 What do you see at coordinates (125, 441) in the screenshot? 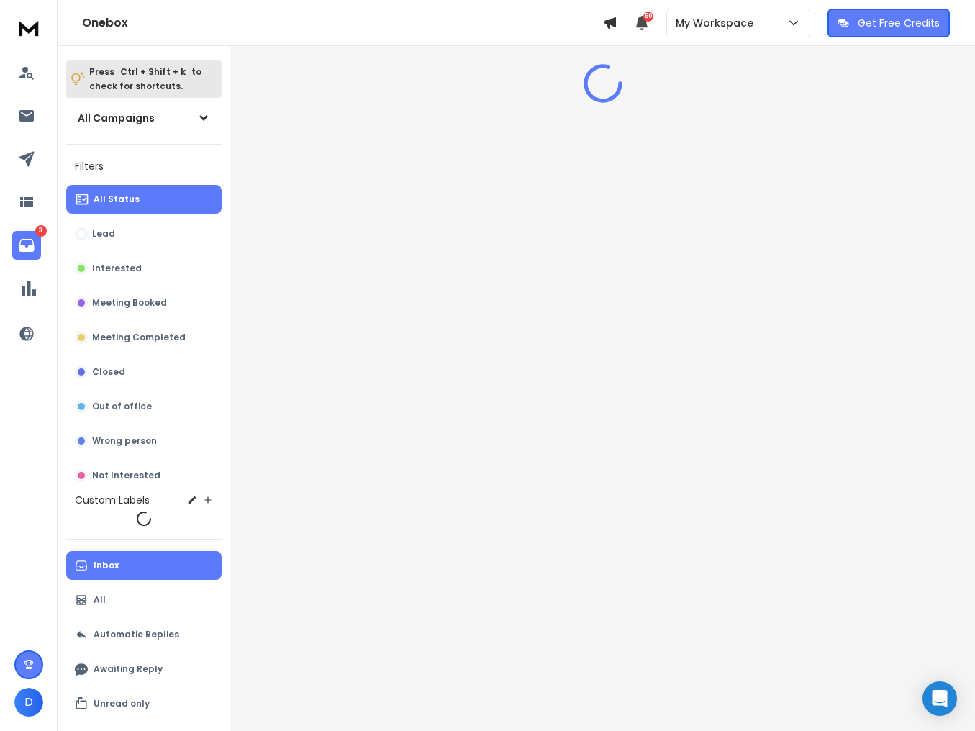
I see `p: Wrong person` at bounding box center [125, 441].